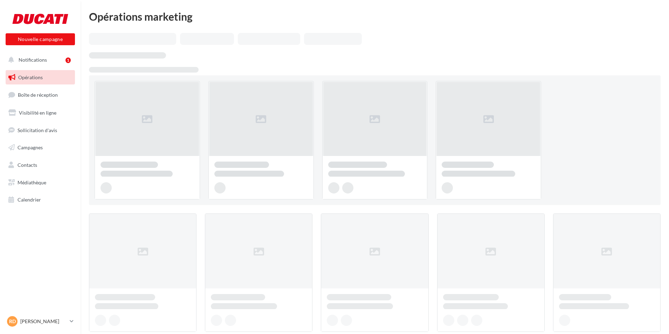 The width and height of the screenshot is (669, 334). What do you see at coordinates (40, 182) in the screenshot?
I see `a: Médiathèque` at bounding box center [40, 182].